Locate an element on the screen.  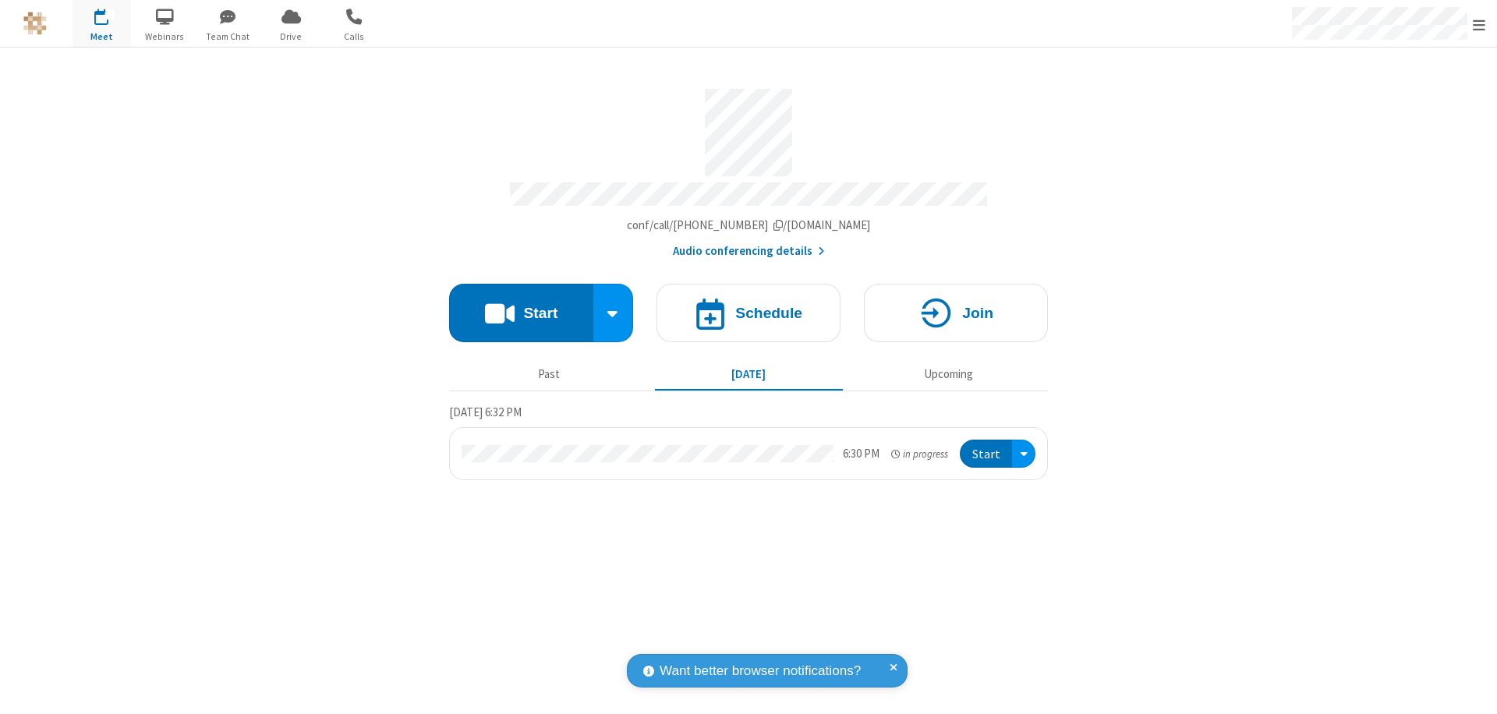
button: Schedule is located at coordinates (748, 313).